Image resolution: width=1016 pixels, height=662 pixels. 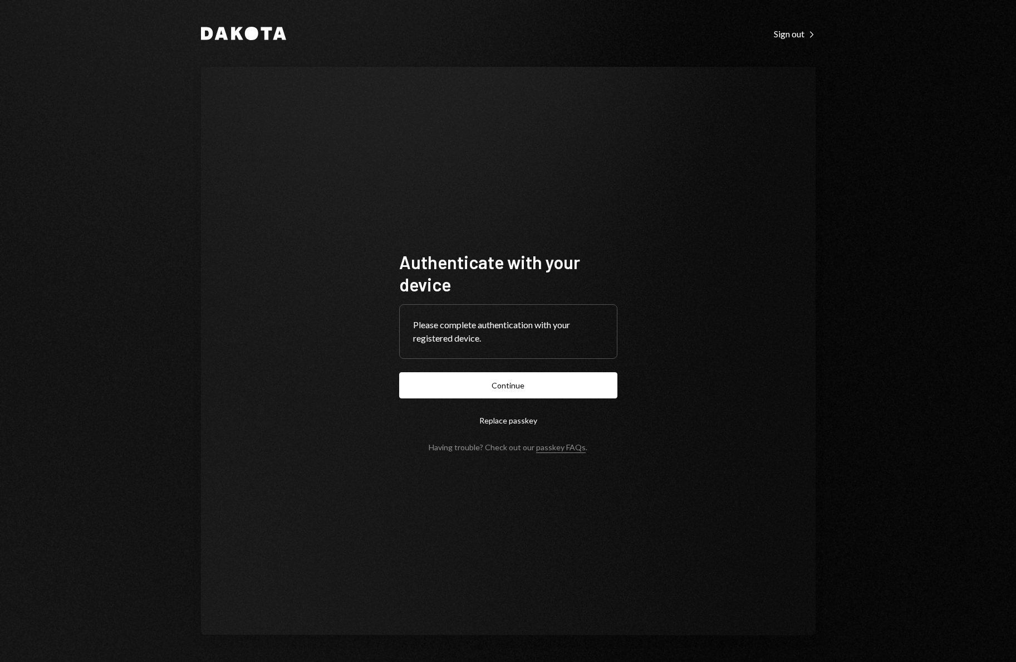 I want to click on div: Having trouble? Check out our ., so click(x=508, y=447).